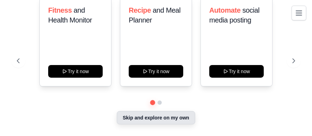 The image size is (312, 136). Describe the element at coordinates (70, 15) in the screenshot. I see `span: and Health Monitor` at that location.